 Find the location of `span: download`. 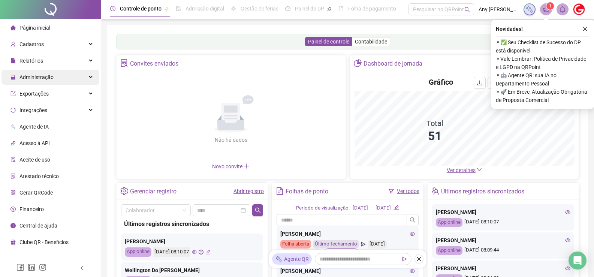

span: download is located at coordinates (479, 83).